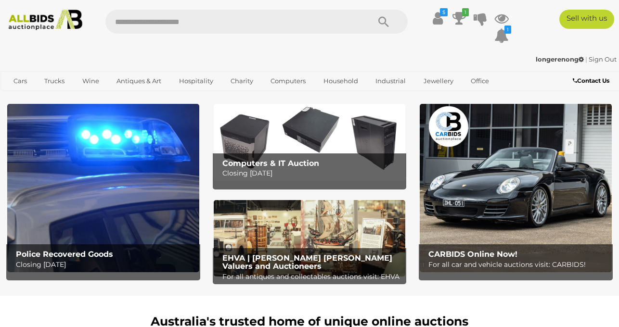  Describe the element at coordinates (439, 81) in the screenshot. I see `a: Jewellery` at that location.